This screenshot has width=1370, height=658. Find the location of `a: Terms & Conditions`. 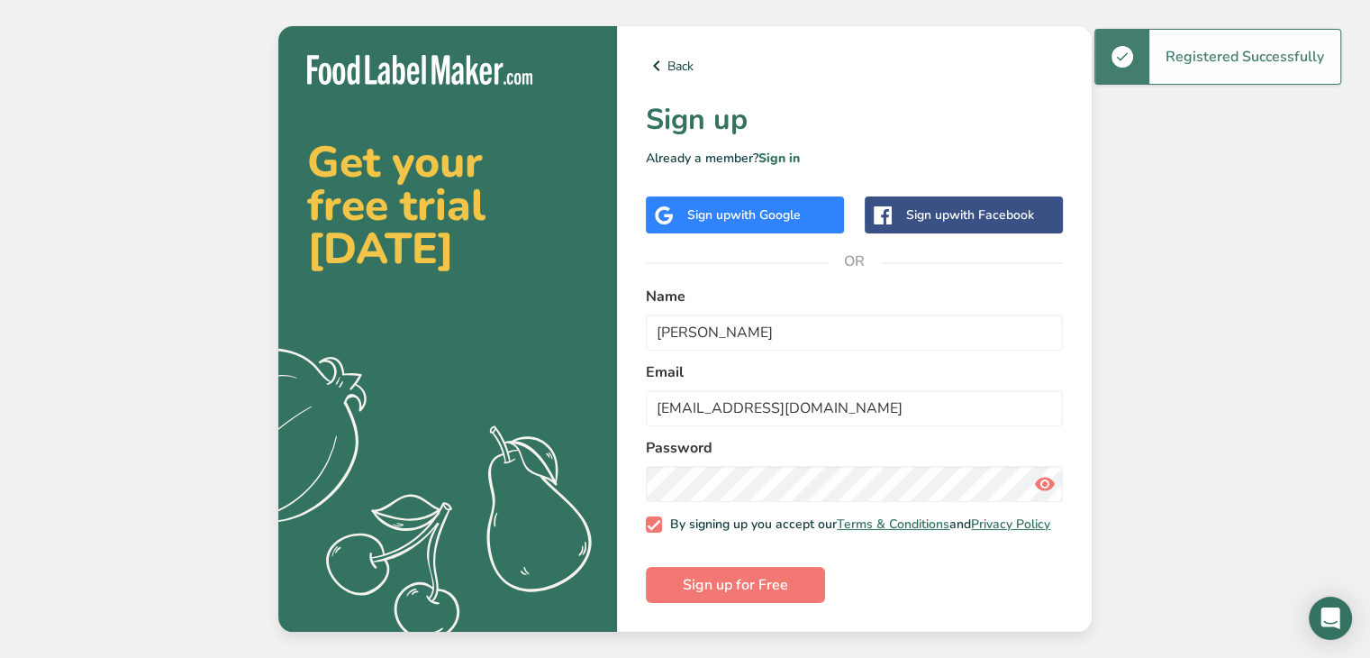

a: Terms & Conditions is located at coordinates (893, 523).